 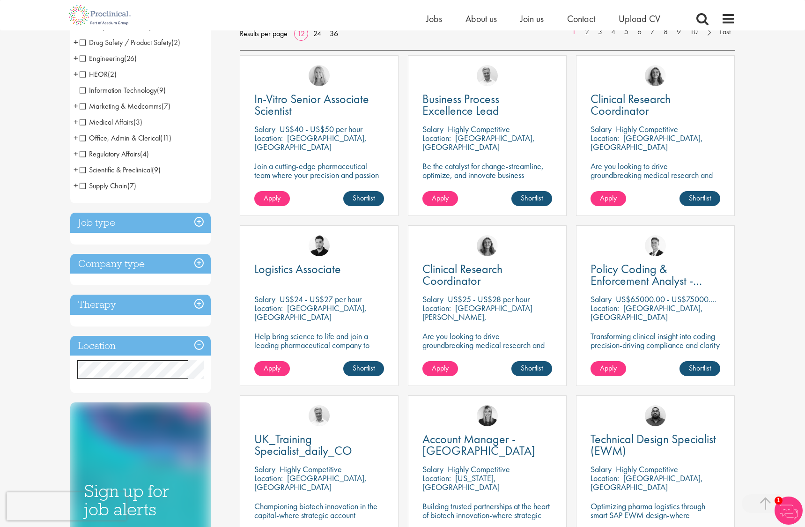 What do you see at coordinates (587, 32) in the screenshot?
I see `a: 2` at bounding box center [587, 32].